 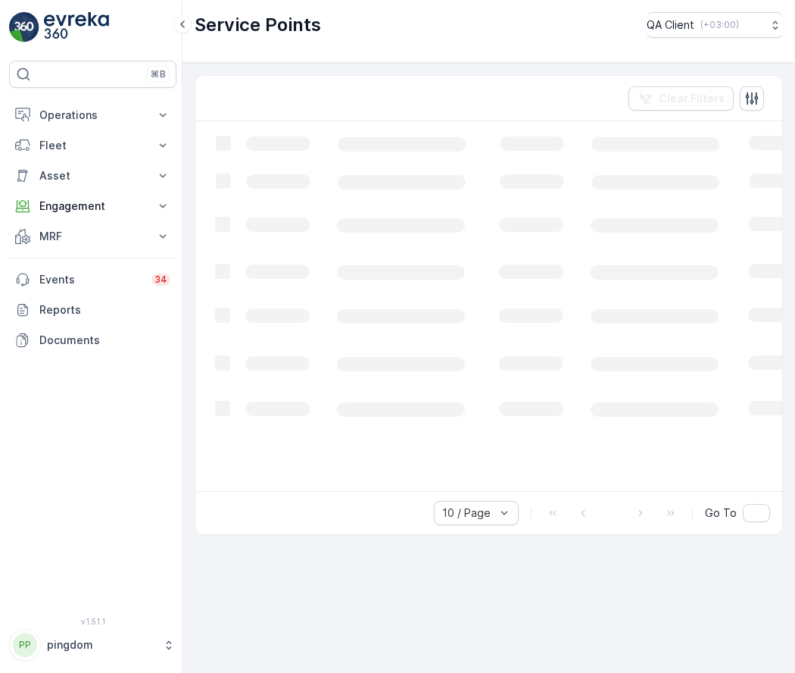 What do you see at coordinates (92, 206) in the screenshot?
I see `button: Engagement` at bounding box center [92, 206].